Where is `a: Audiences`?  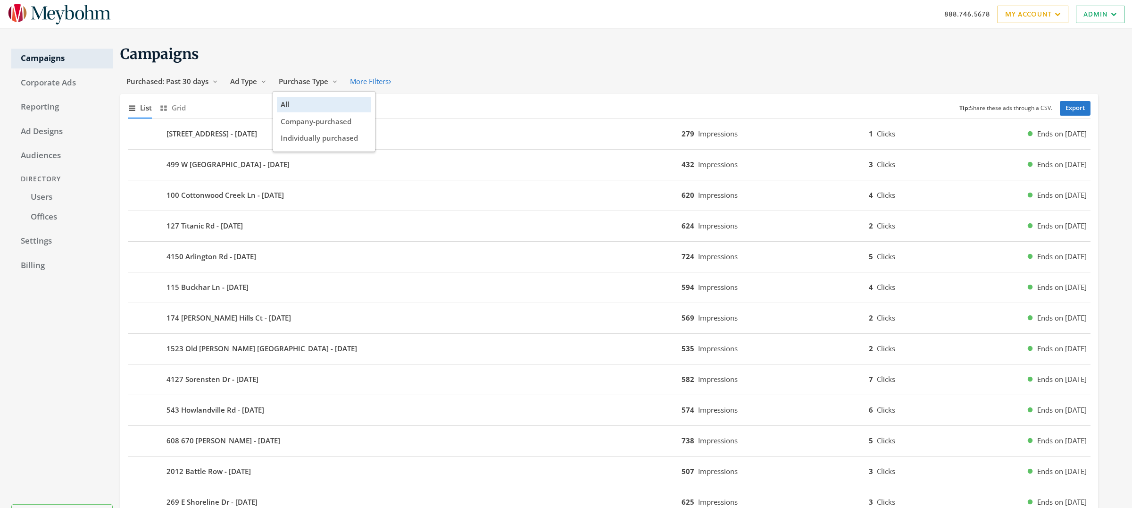 a: Audiences is located at coordinates (62, 156).